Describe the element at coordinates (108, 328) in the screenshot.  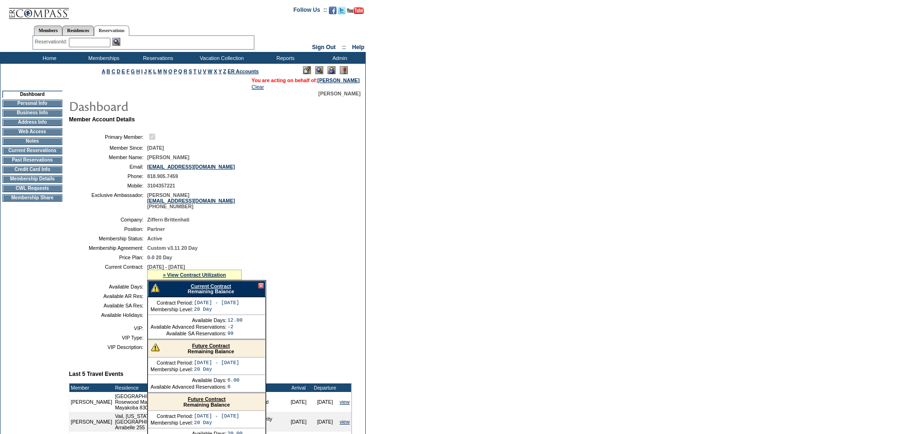
I see `td: VIP:` at that location.